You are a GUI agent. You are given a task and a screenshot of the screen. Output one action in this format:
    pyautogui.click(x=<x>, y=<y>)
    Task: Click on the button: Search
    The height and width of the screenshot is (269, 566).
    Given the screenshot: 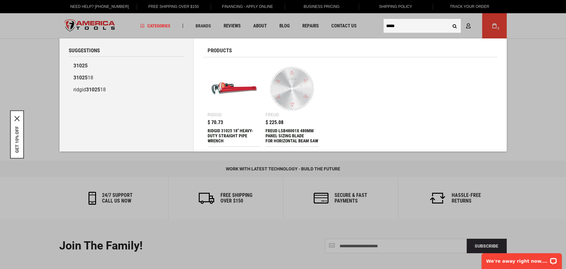 What is the action you would take?
    pyautogui.click(x=455, y=26)
    